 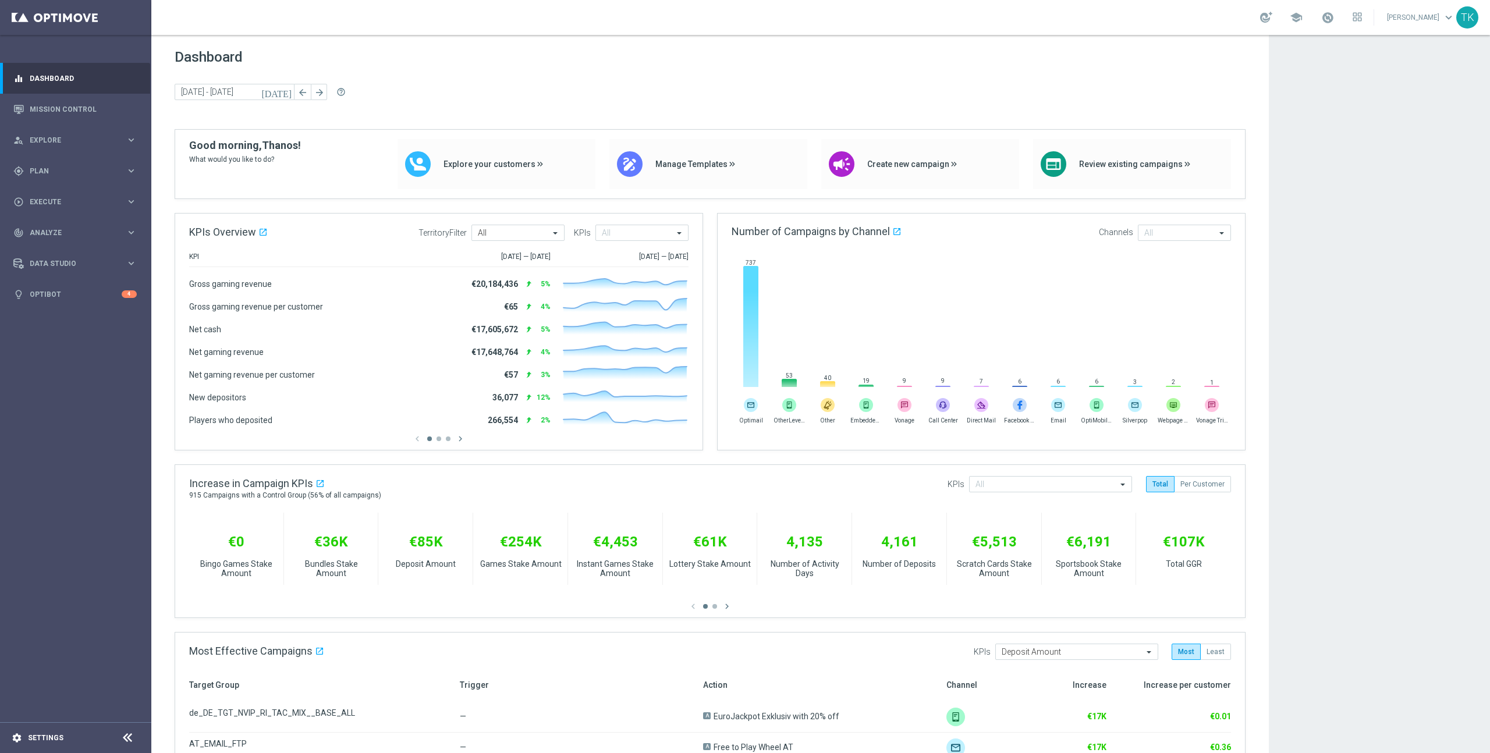 What do you see at coordinates (77, 171) in the screenshot?
I see `span: Plan` at bounding box center [77, 171].